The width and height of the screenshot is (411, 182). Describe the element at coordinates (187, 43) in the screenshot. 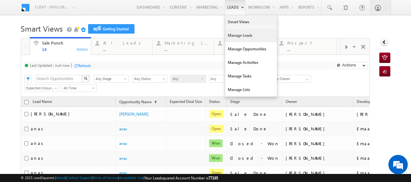

I see `div: Marketing Leads` at that location.